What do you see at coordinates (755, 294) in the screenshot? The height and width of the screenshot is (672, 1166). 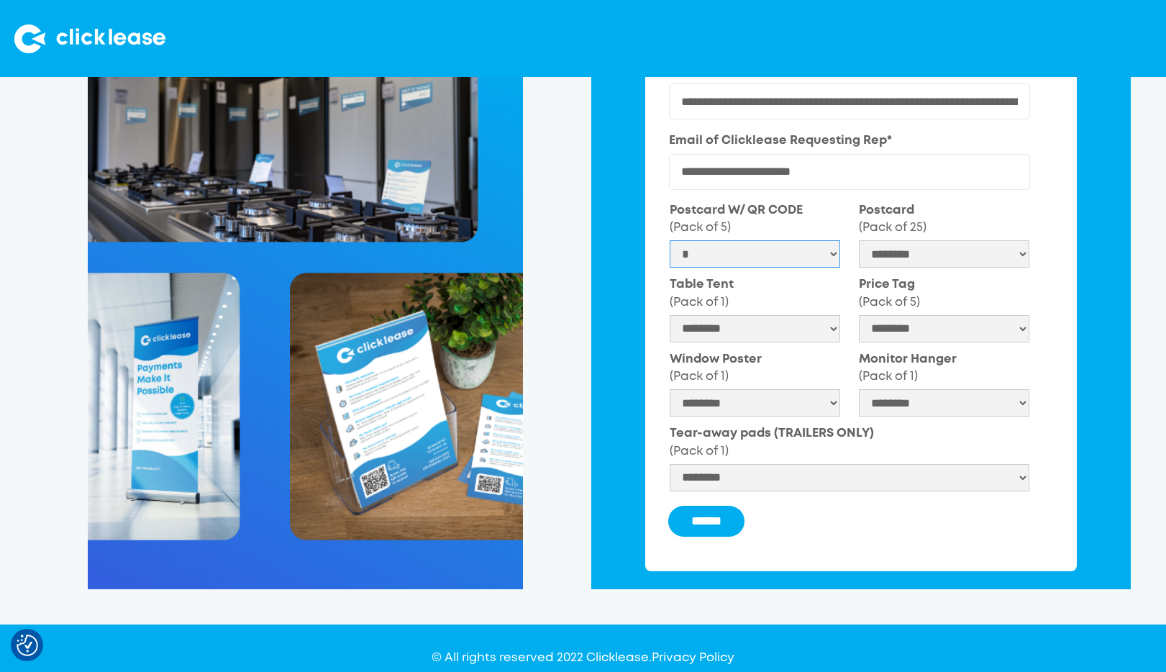 I see `label: Table Tent` at bounding box center [755, 294].